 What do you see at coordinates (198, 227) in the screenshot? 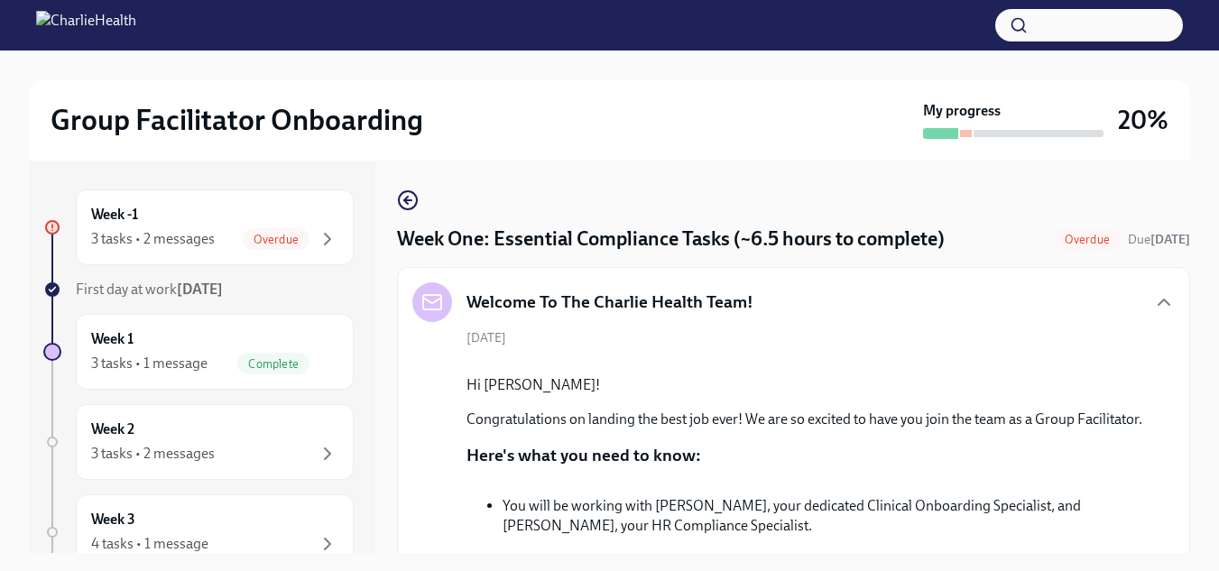
I see `a: Week -13 tasks • 2 messagesOverdue` at bounding box center [198, 227].